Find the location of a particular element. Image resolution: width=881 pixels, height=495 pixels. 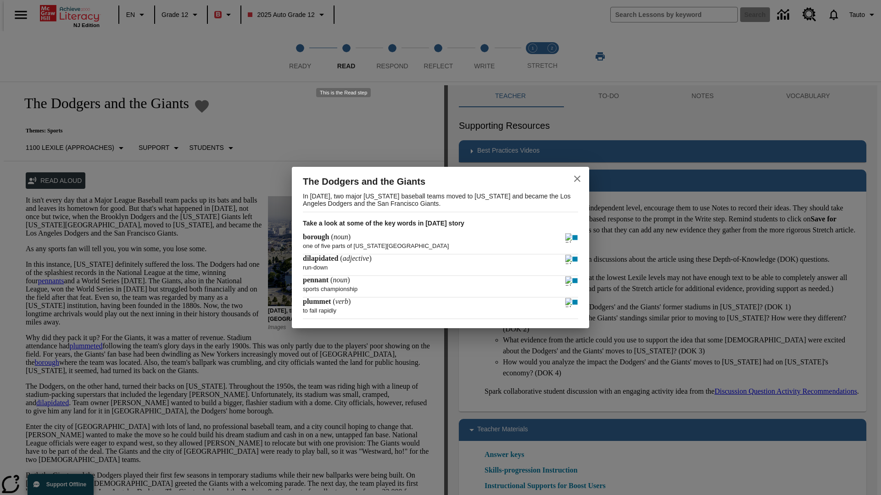

span: borough is located at coordinates (317, 237).